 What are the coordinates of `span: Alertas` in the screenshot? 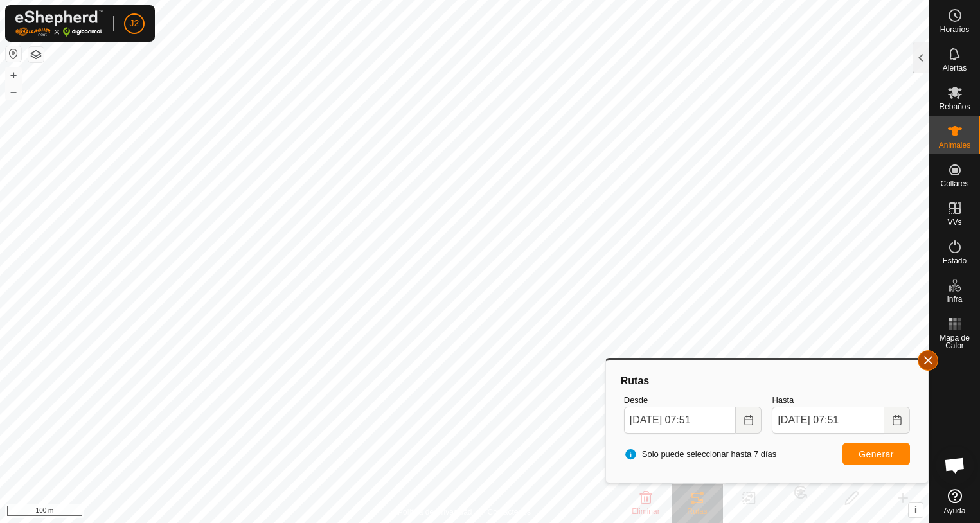 It's located at (954, 68).